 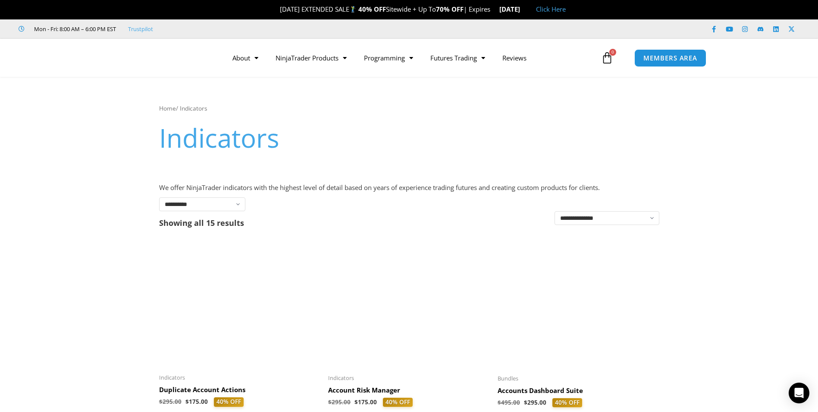 What do you see at coordinates (515, 58) in the screenshot?
I see `a: Reviews` at bounding box center [515, 58].